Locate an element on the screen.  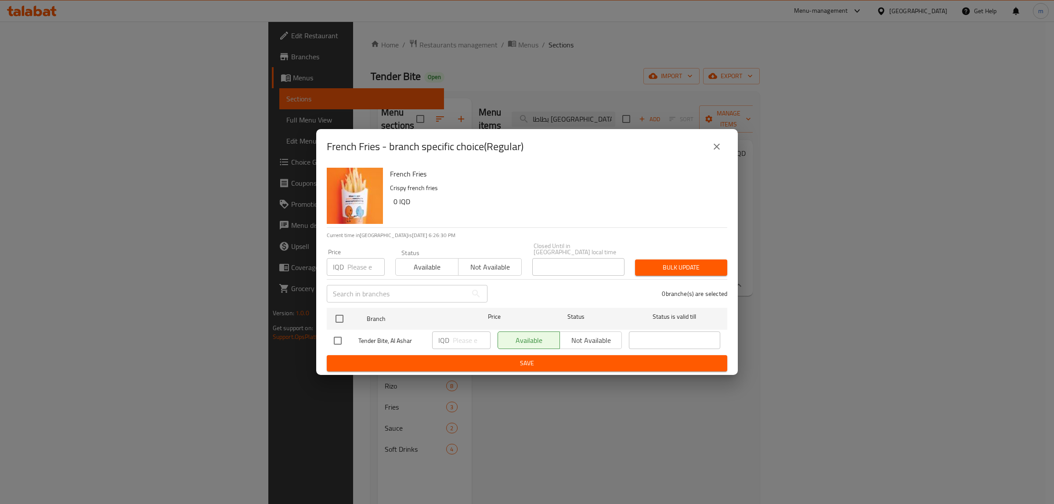
p: Crispy french fries is located at coordinates (555, 188).